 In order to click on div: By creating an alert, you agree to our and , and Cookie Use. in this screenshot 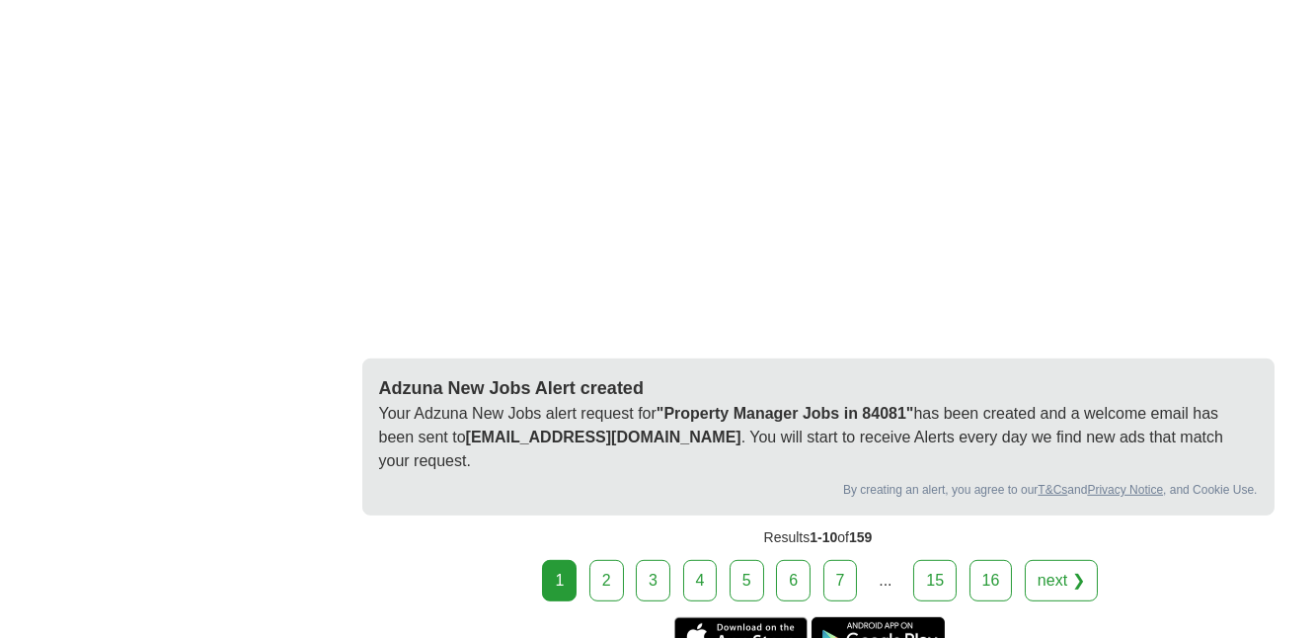, I will do `click(818, 490)`.